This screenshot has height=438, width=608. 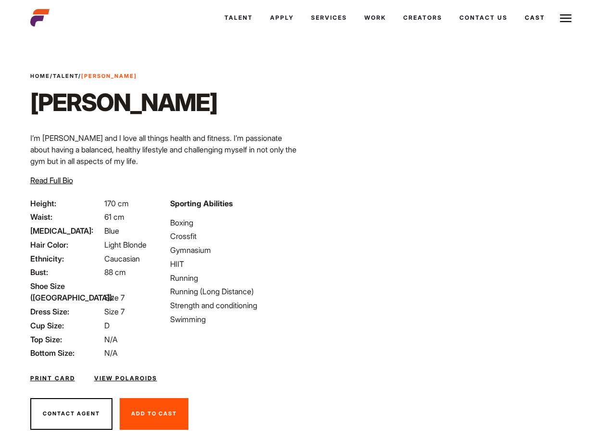 What do you see at coordinates (566, 18) in the screenshot?
I see `img: Burger icon` at bounding box center [566, 18].